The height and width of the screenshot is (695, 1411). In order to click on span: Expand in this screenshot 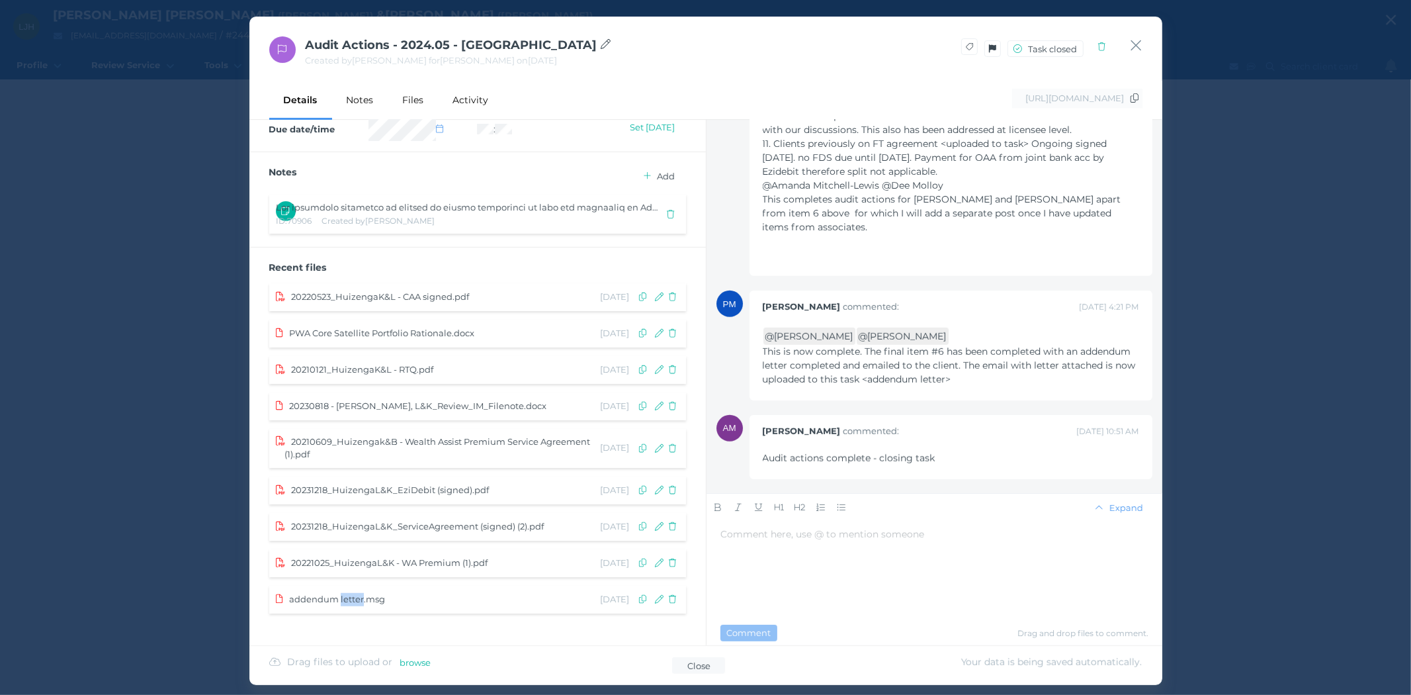, I will do `click(1128, 507)`.